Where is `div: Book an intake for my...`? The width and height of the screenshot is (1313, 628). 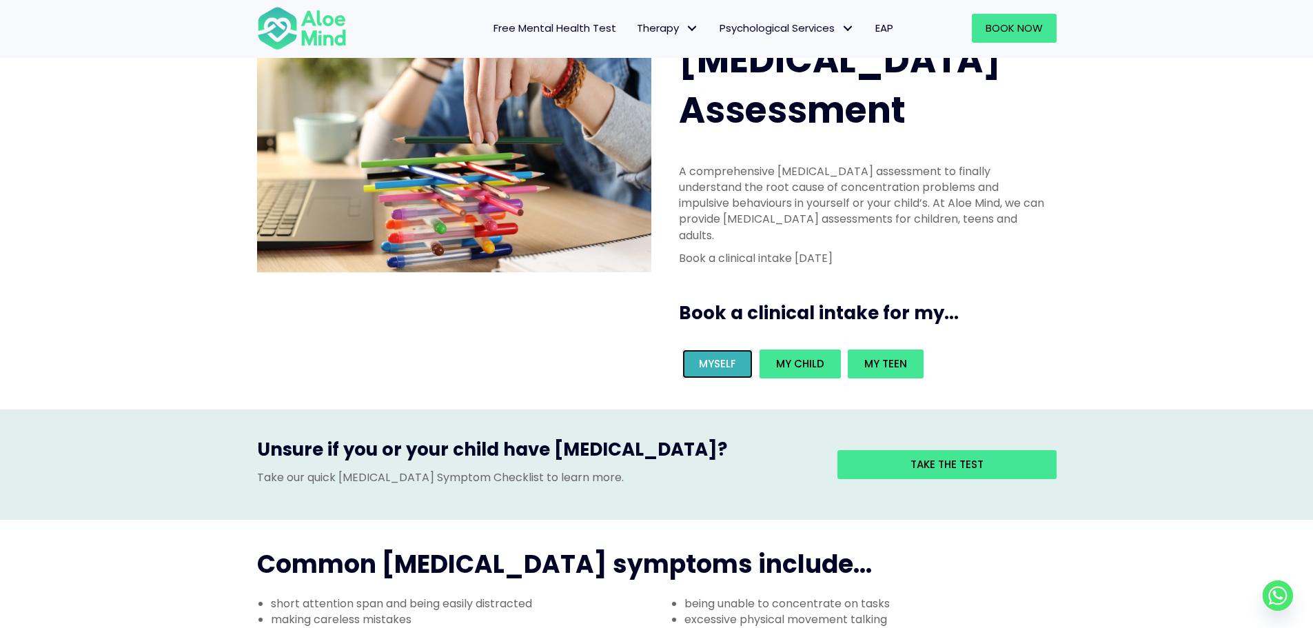
div: Book an intake for my... is located at coordinates (864, 364).